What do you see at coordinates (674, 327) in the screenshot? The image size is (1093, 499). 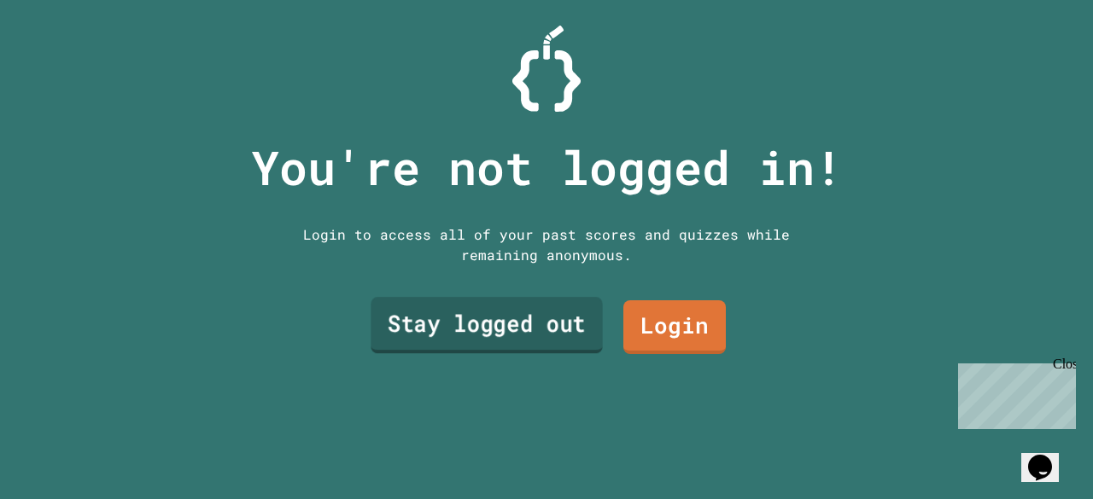 I see `a: Login` at bounding box center [674, 327].